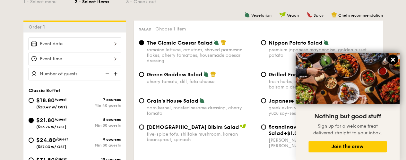  Describe the element at coordinates (31, 140) in the screenshot. I see `input: $24.80/guest($27.03 w/ GST)9 coursesMin 30 guests` at that location.